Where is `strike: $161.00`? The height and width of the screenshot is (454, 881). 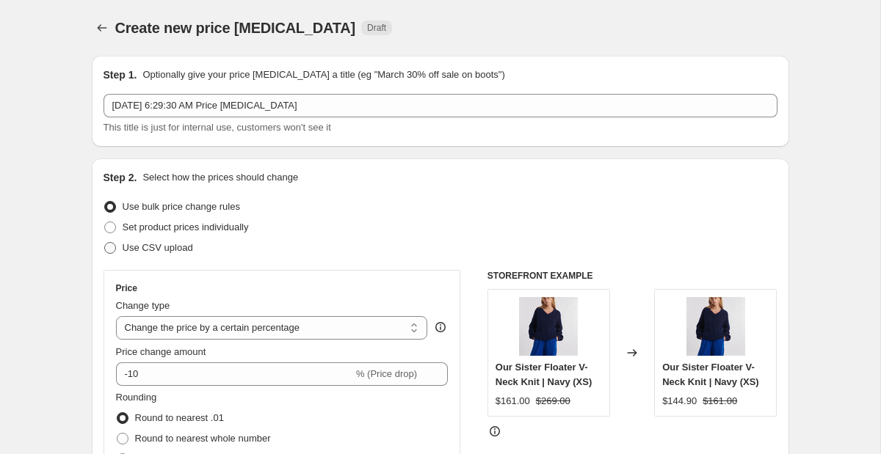
strike: $161.00 is located at coordinates (719, 402).